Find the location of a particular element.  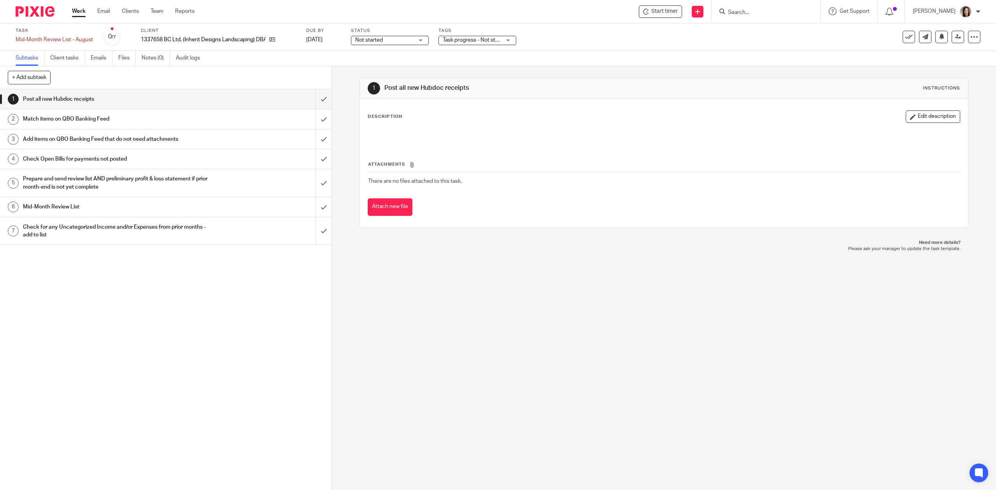

h1: Mid-Month Review List is located at coordinates (118, 207).